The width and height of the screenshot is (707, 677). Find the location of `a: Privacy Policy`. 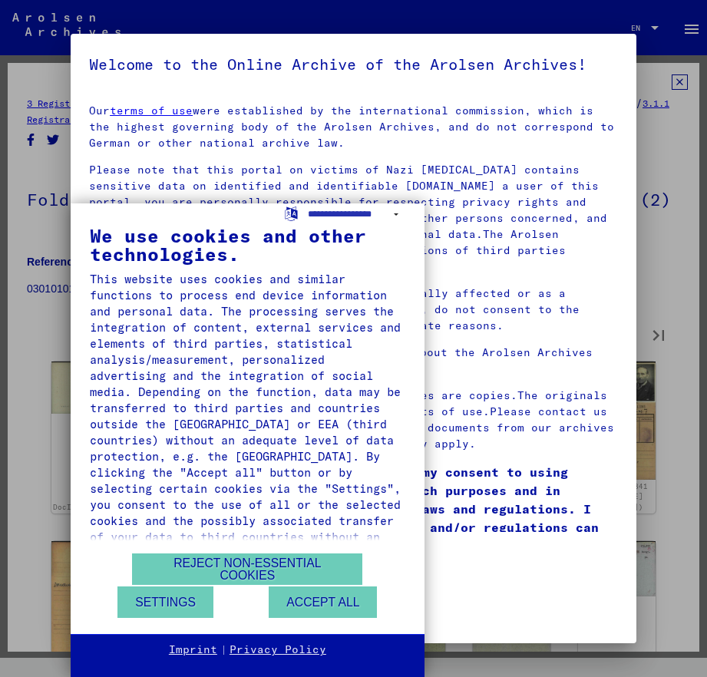

a: Privacy Policy is located at coordinates (278, 650).